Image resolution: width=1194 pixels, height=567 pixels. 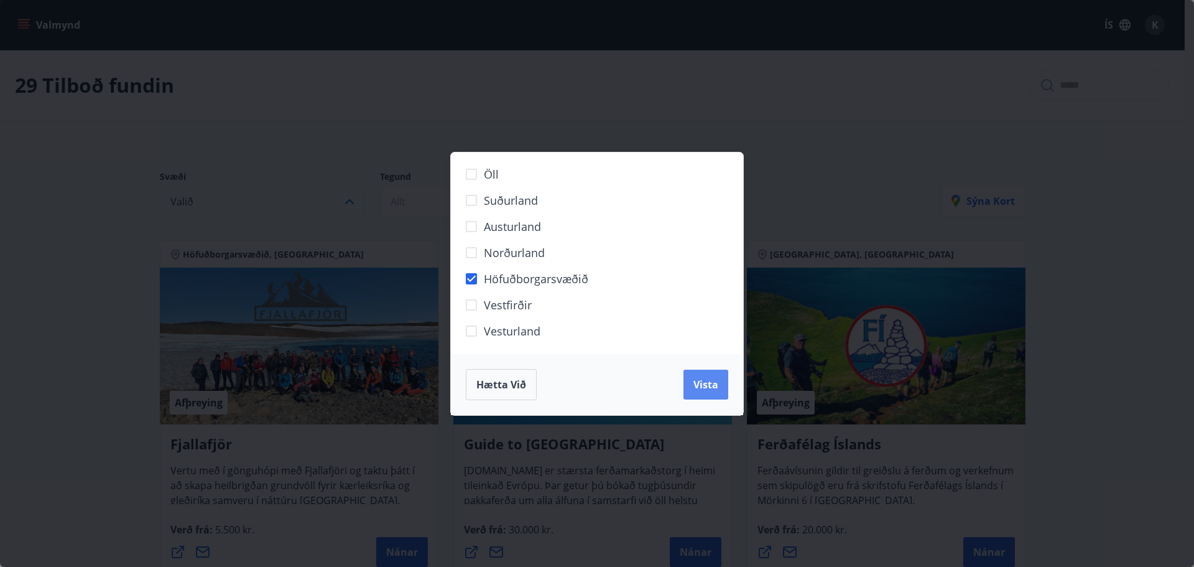 I want to click on span: Suðurland, so click(x=511, y=200).